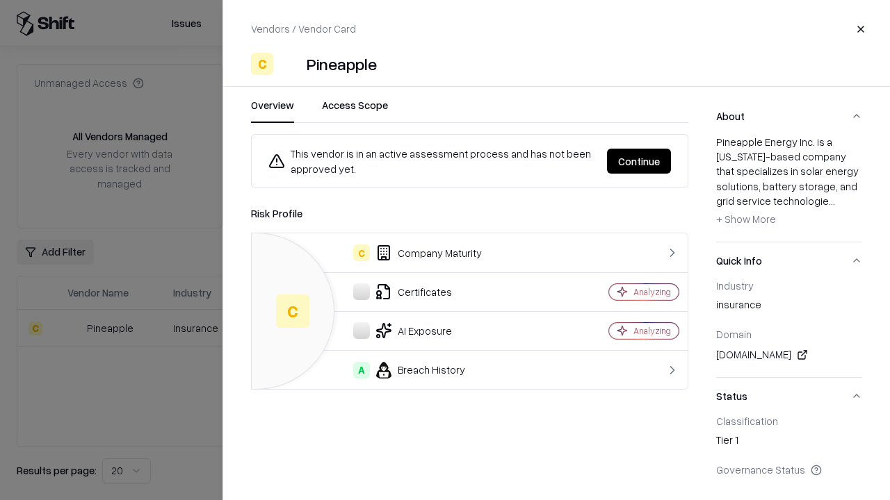  Describe the element at coordinates (639, 161) in the screenshot. I see `button: Continue` at that location.